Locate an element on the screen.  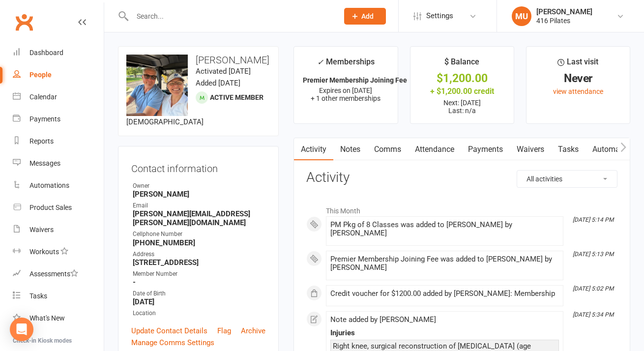
div: Never is located at coordinates (578, 78).